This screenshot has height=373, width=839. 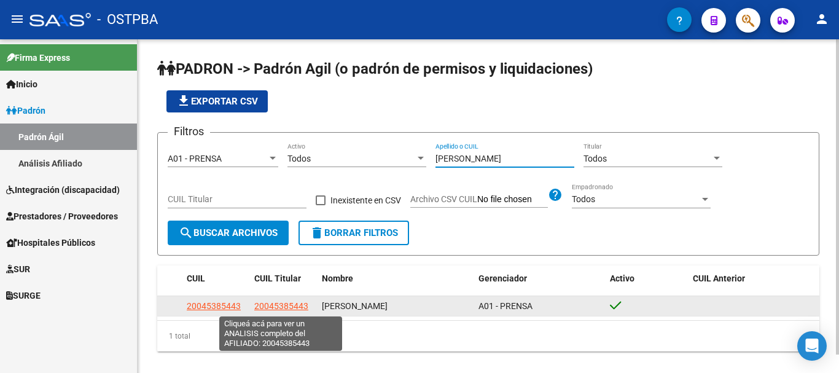 I want to click on span: Padrón, so click(x=26, y=111).